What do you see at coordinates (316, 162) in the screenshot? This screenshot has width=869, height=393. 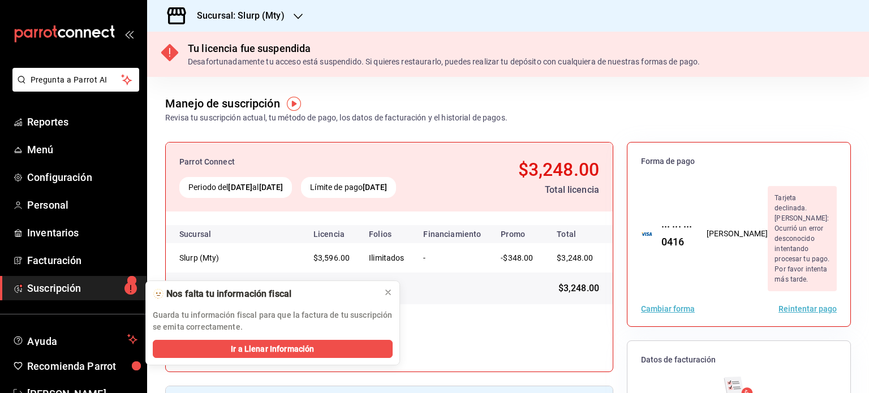 I see `div: Parrot Connect` at bounding box center [316, 162].